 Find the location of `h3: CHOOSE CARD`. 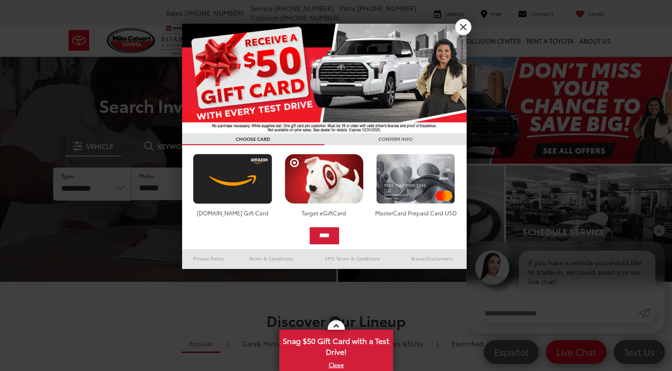

h3: CHOOSE CARD is located at coordinates (253, 139).